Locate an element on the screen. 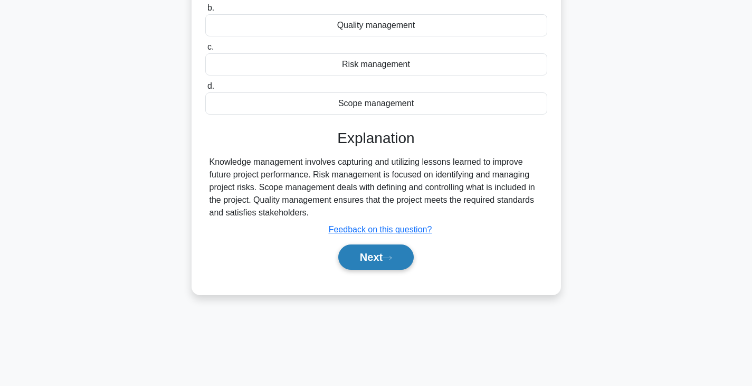 The height and width of the screenshot is (386, 752). div: Risk management is located at coordinates (376, 64).